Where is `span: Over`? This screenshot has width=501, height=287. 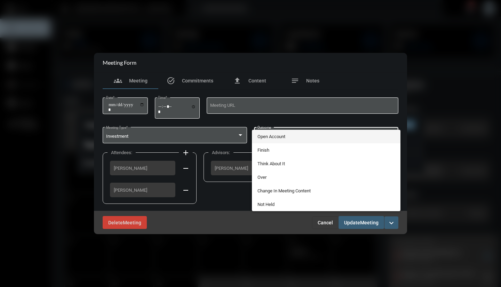 span: Over is located at coordinates (326, 177).